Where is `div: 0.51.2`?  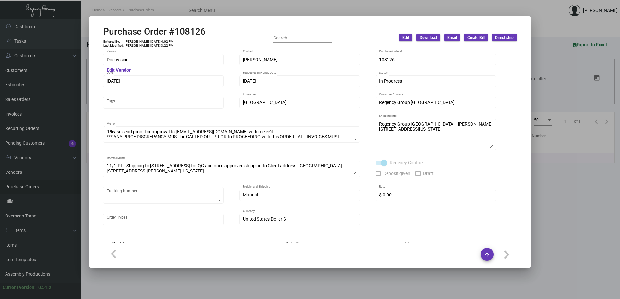 div: 0.51.2 is located at coordinates (45, 288).